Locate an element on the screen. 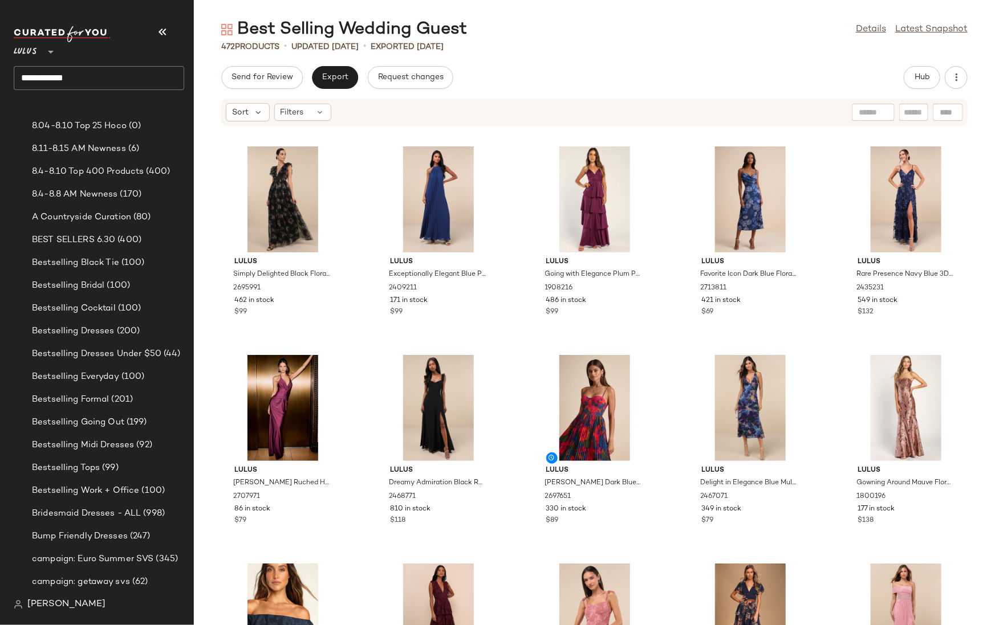  span: Bestselling Dresses Under $50 is located at coordinates (96, 354).